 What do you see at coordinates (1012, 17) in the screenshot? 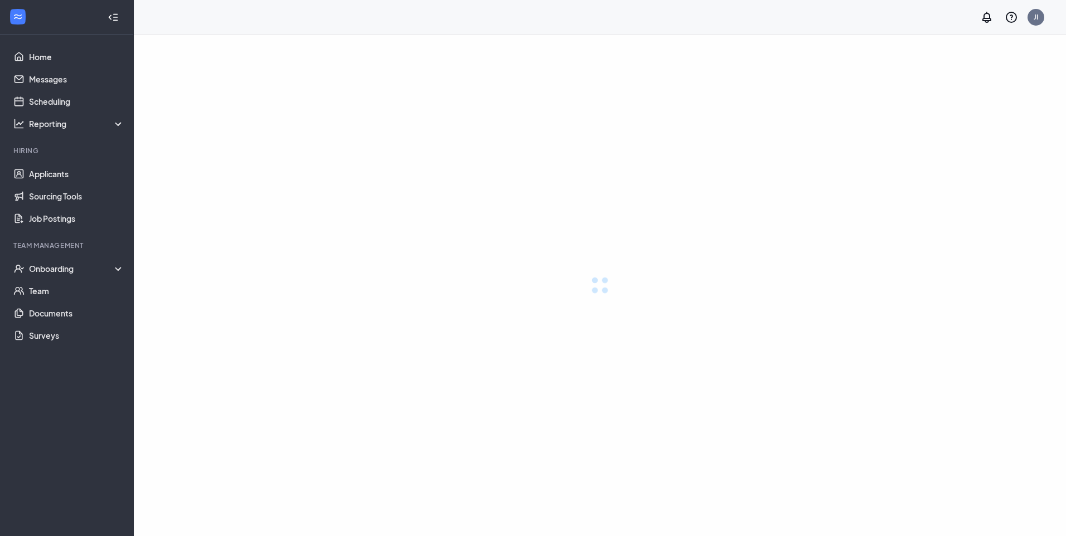
I see `svg: QuestionInfo` at bounding box center [1012, 17].